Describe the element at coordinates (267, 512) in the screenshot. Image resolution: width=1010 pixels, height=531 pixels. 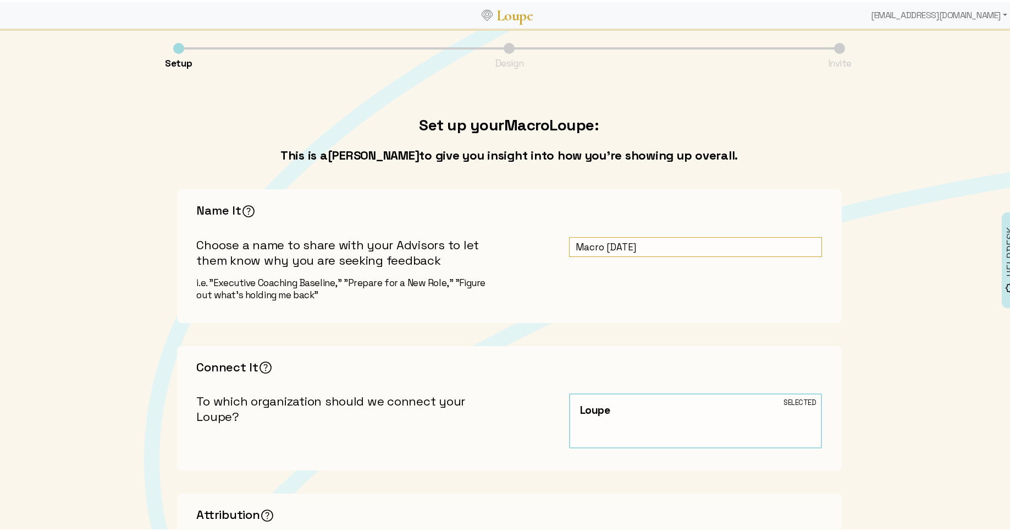
I see `helpicon: Attribution Choice` at that location.